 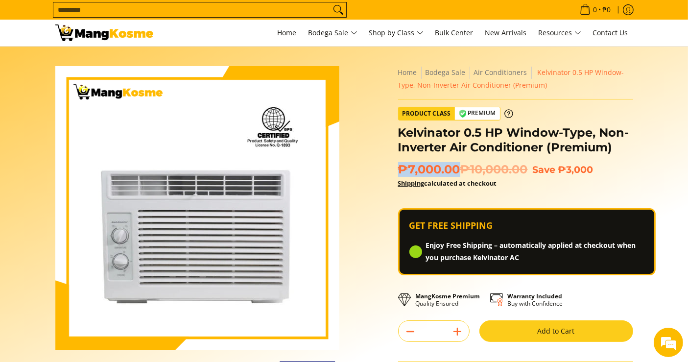 What do you see at coordinates (396, 33) in the screenshot?
I see `a: Shop by Class` at bounding box center [396, 33].